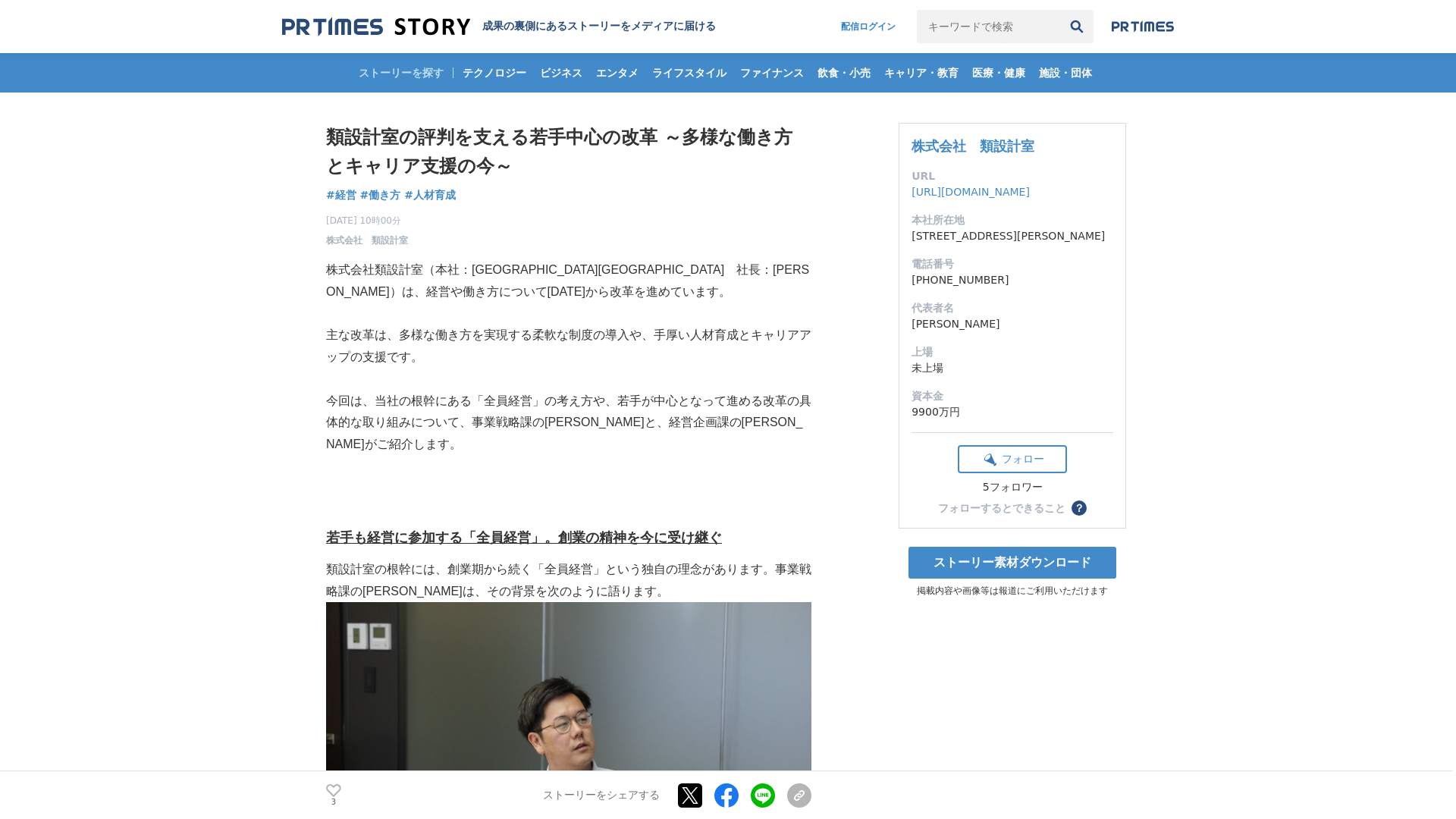  I want to click on dd: 9900万円, so click(1012, 411).